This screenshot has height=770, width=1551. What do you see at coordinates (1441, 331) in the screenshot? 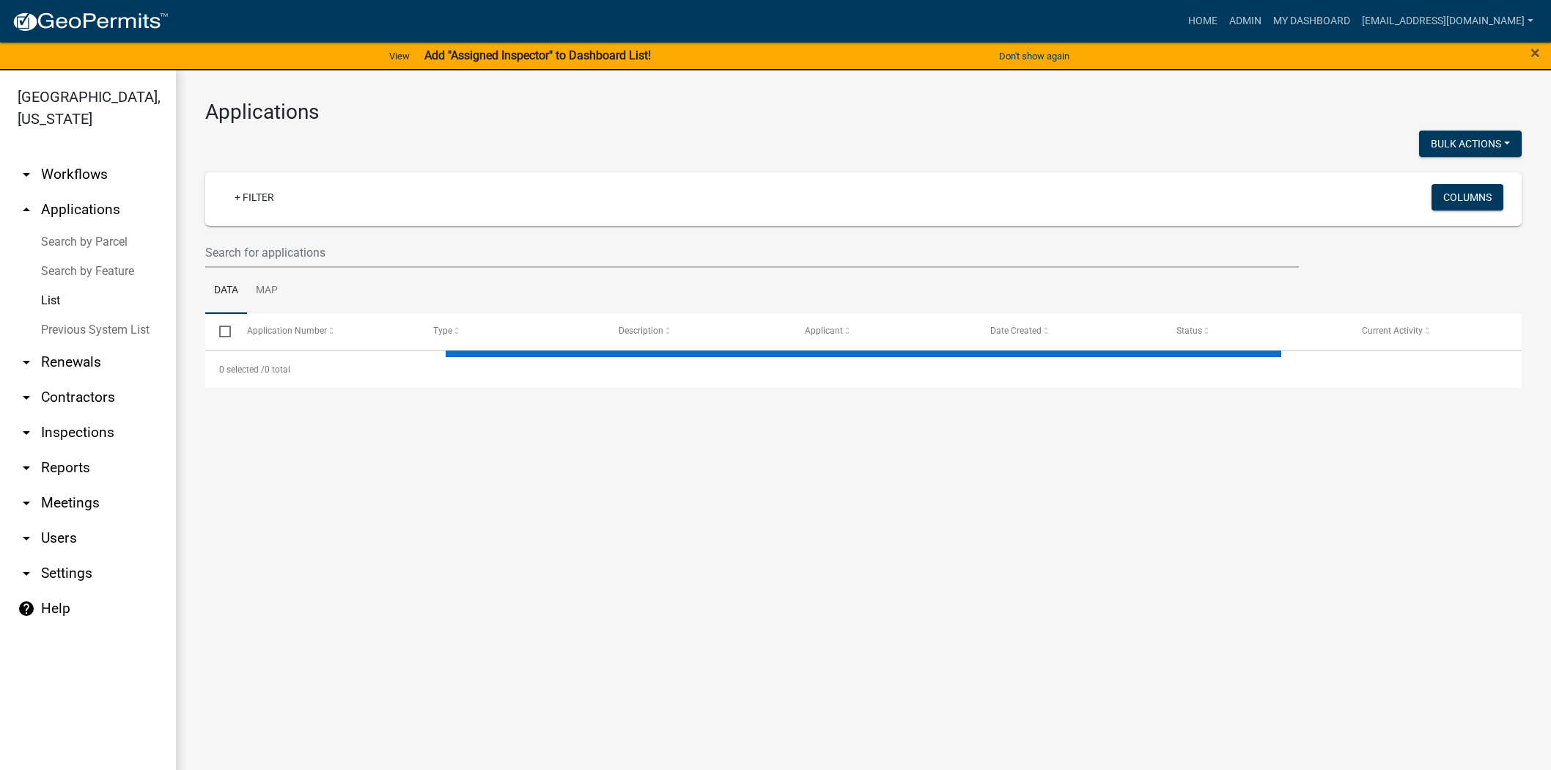
I see `datatable-header-cell: Current Activity` at bounding box center [1441, 331].